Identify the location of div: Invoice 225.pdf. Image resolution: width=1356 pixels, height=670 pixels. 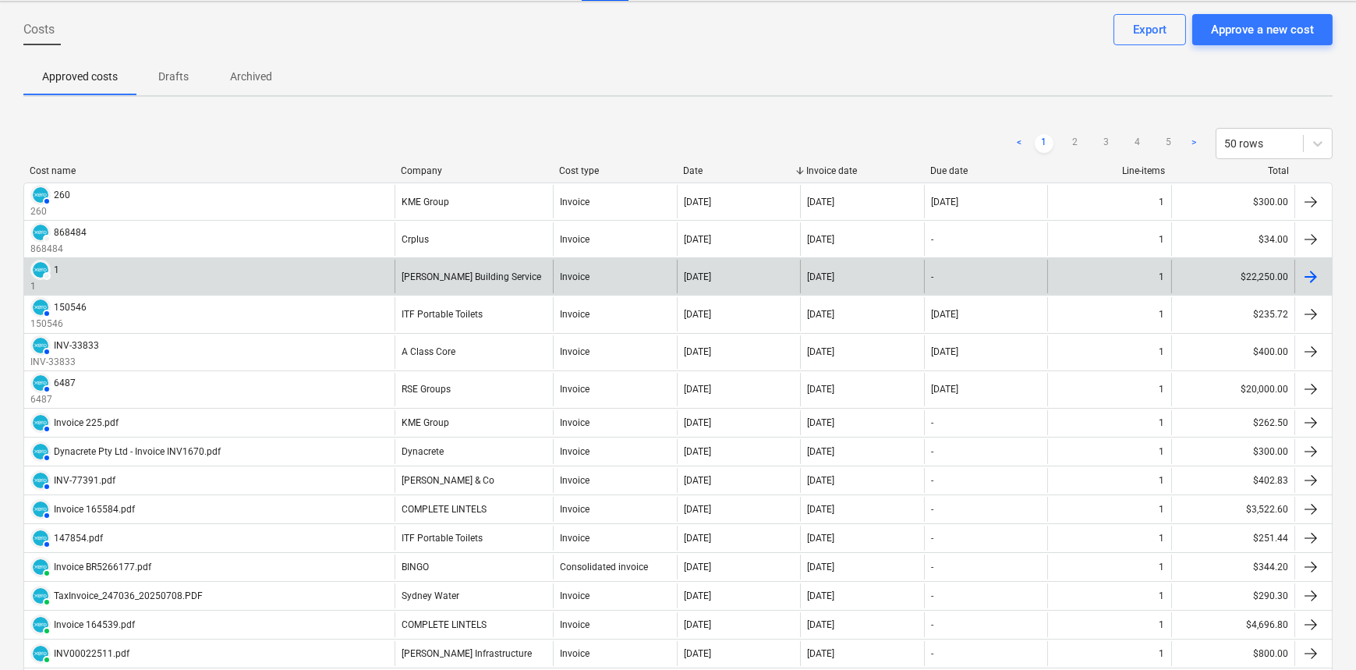
(86, 423).